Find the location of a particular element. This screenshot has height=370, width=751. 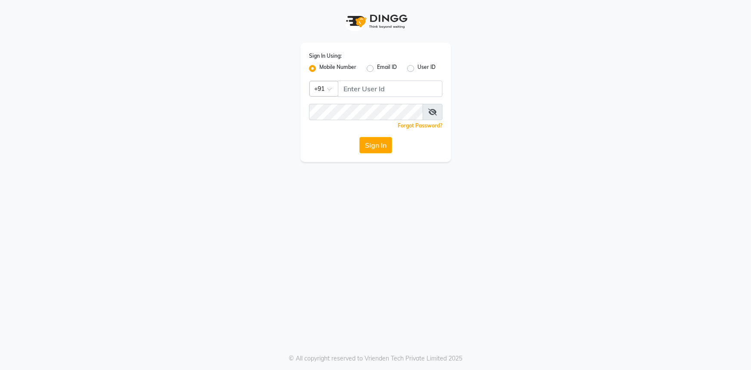

label: User ID is located at coordinates (426, 68).